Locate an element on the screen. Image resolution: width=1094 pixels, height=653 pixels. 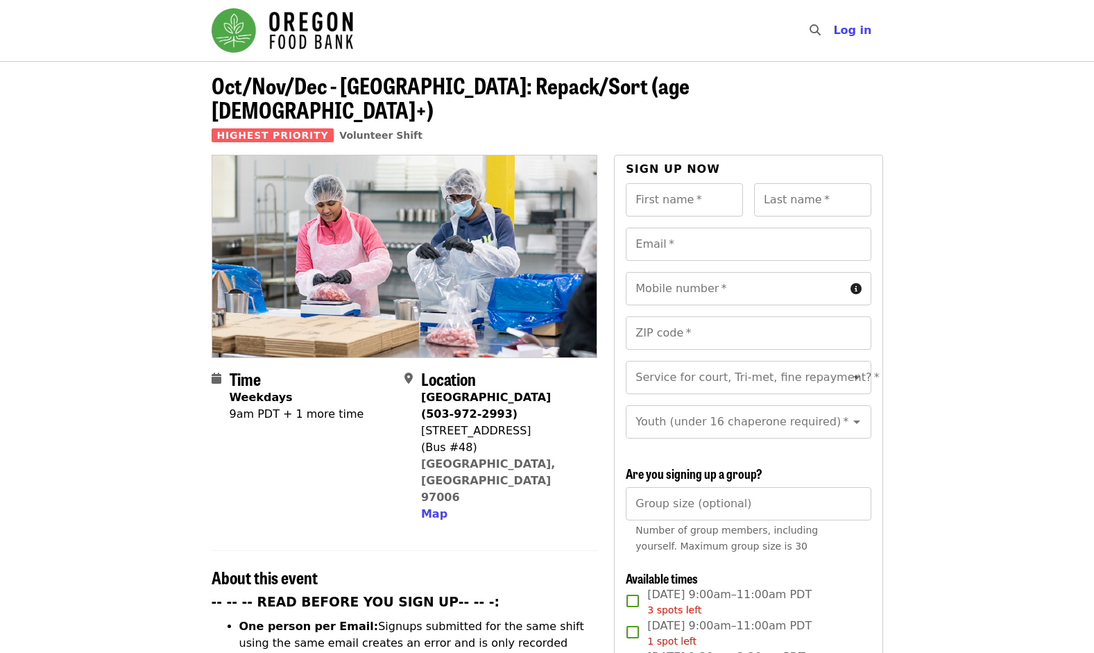
input: Last name is located at coordinates (813, 200).